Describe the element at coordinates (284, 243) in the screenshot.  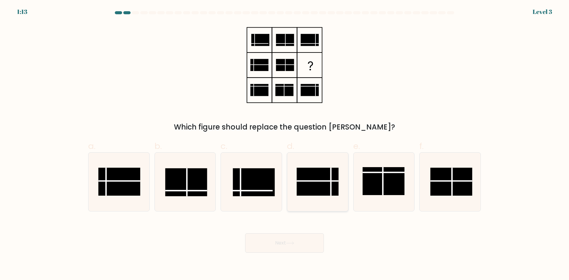
I see `button: Next` at that location.